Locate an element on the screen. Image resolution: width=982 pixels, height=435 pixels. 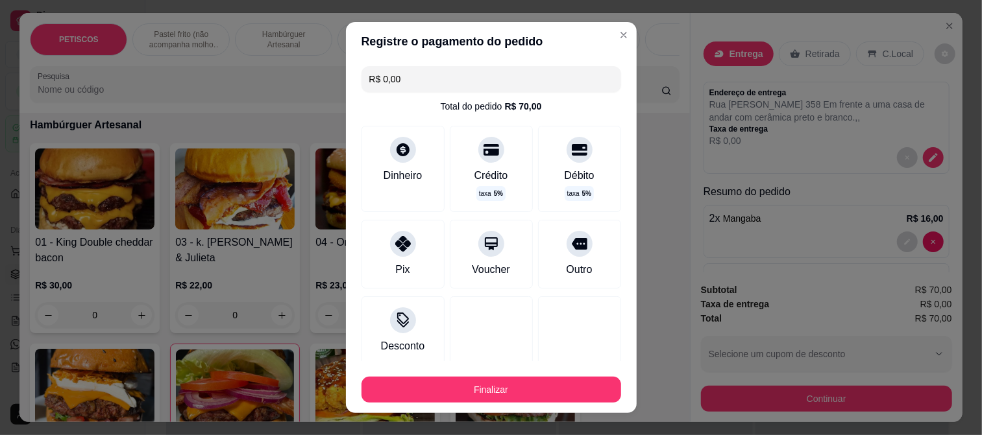
div: R$ 70,00 is located at coordinates (523, 106).